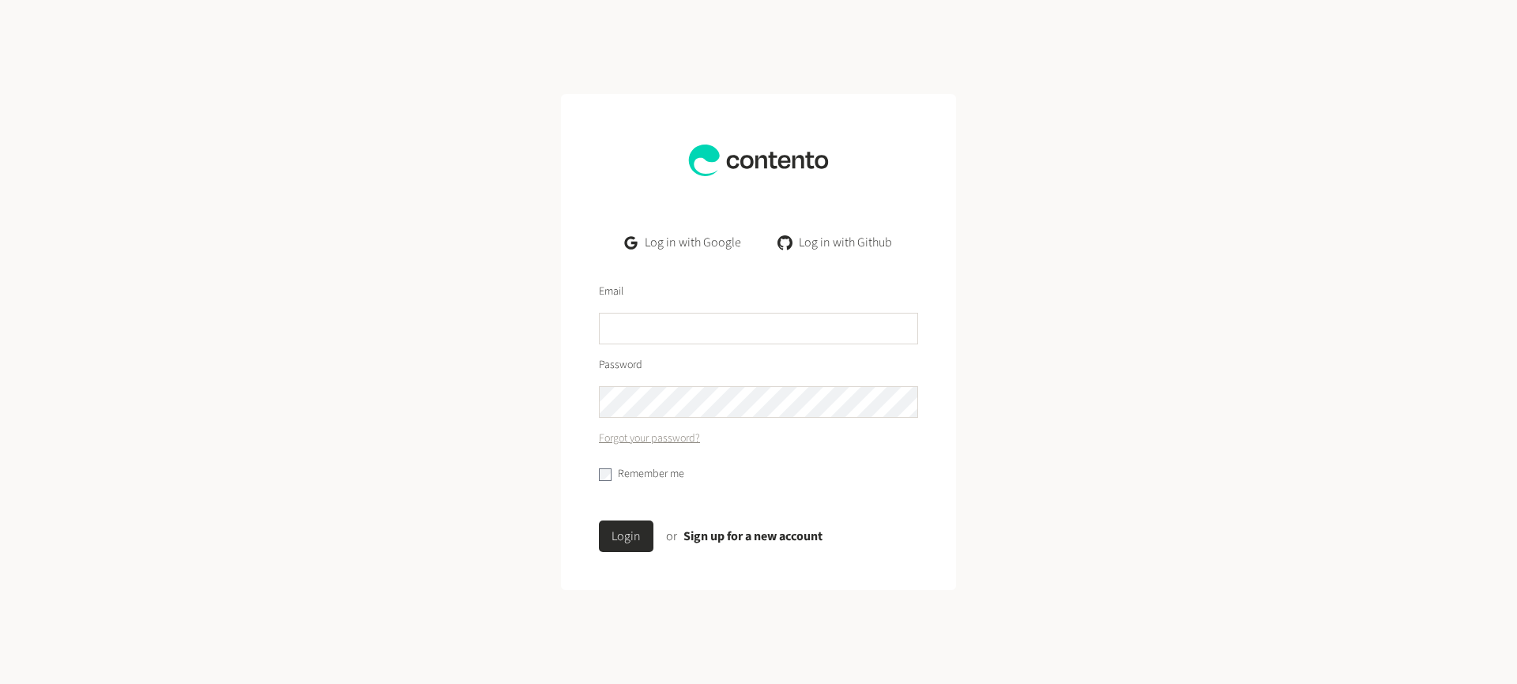  Describe the element at coordinates (682, 243) in the screenshot. I see `a: Log in with Google` at that location.